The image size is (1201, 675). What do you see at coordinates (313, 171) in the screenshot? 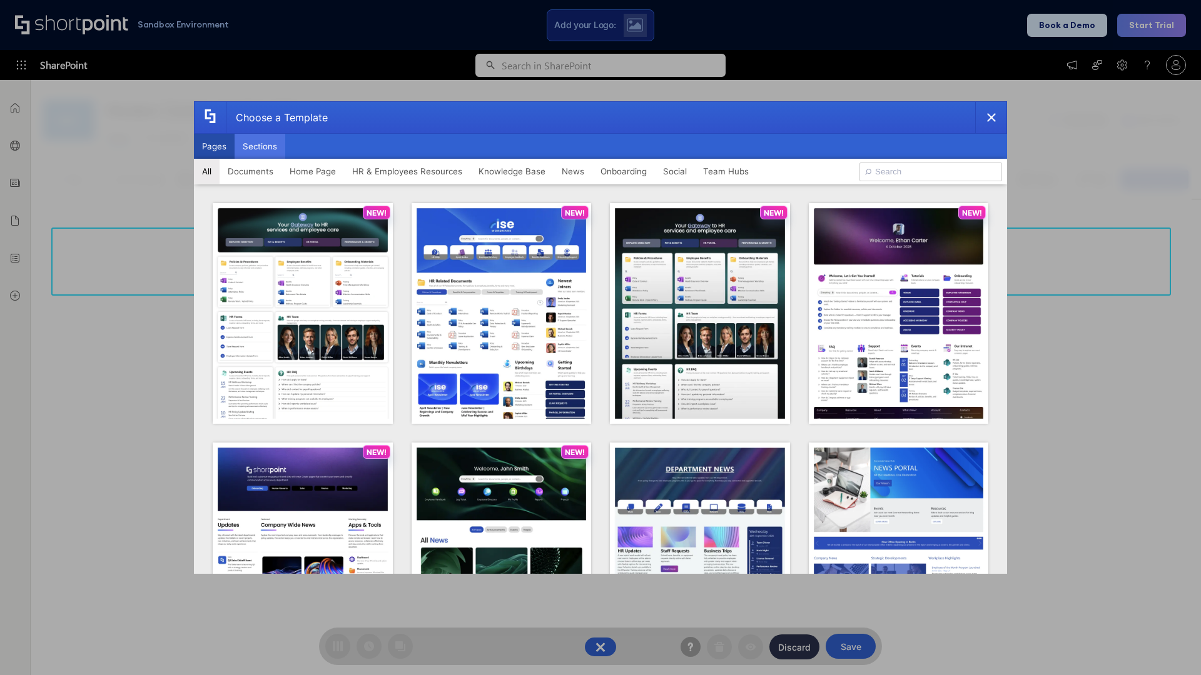
I see `button: Home Page` at bounding box center [313, 171].